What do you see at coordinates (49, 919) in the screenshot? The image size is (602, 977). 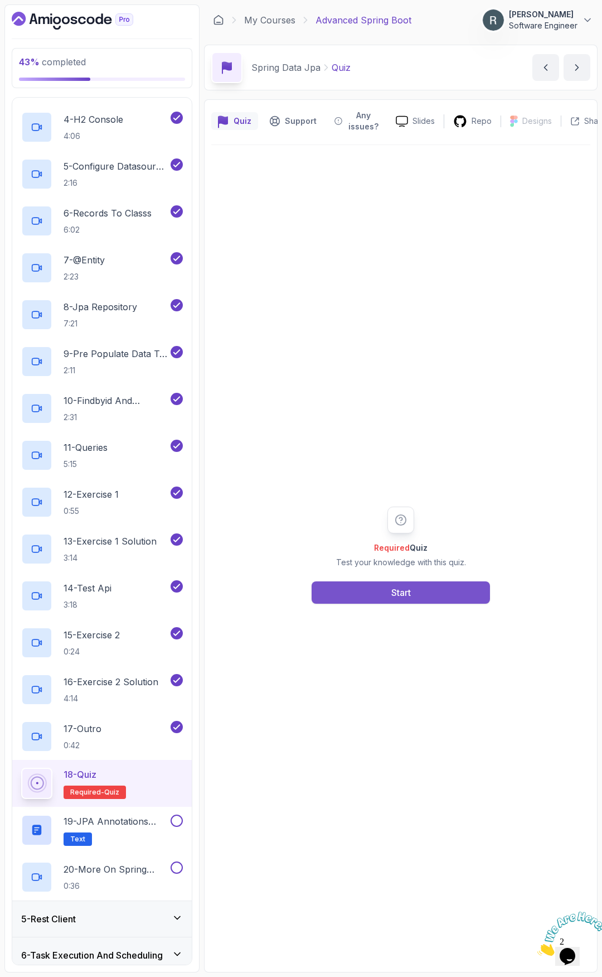 I see `h3: 5 - Rest Client` at bounding box center [49, 919].